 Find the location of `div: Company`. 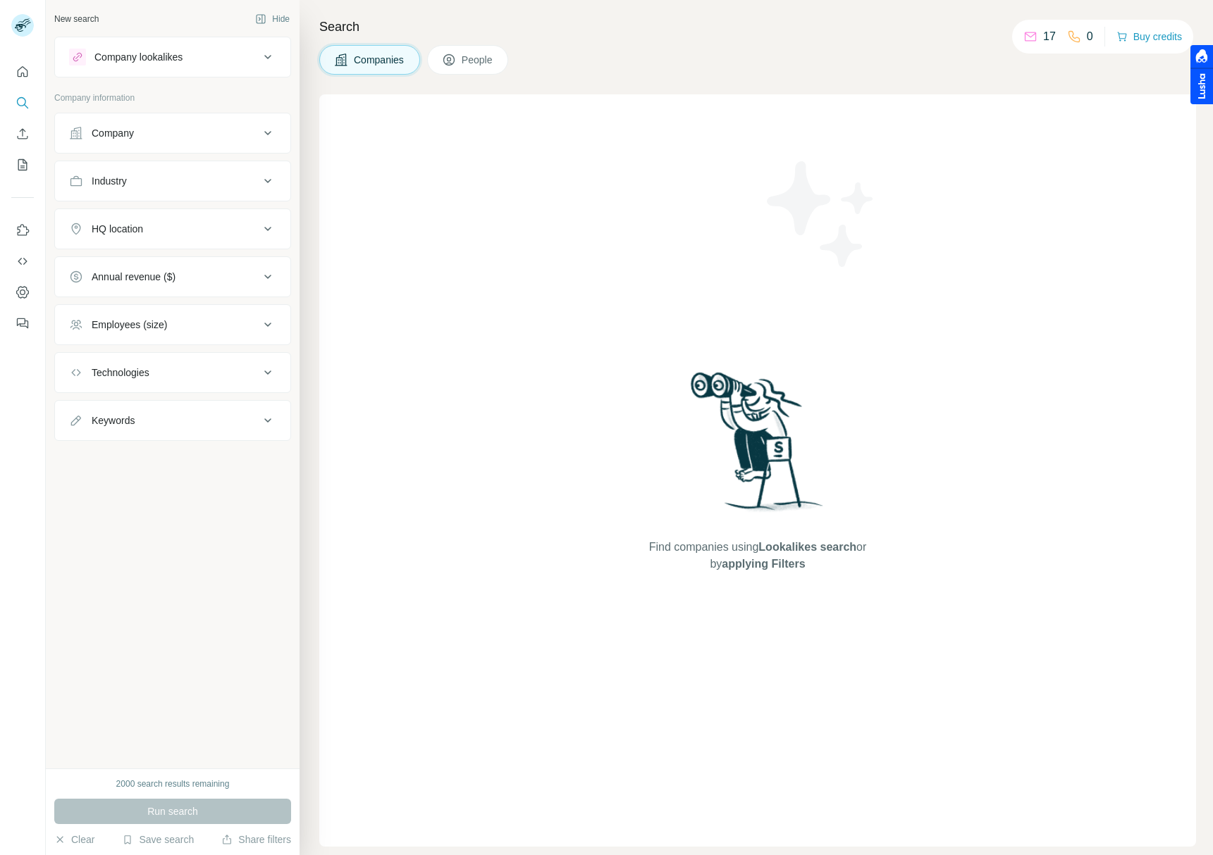

div: Company is located at coordinates (113, 133).